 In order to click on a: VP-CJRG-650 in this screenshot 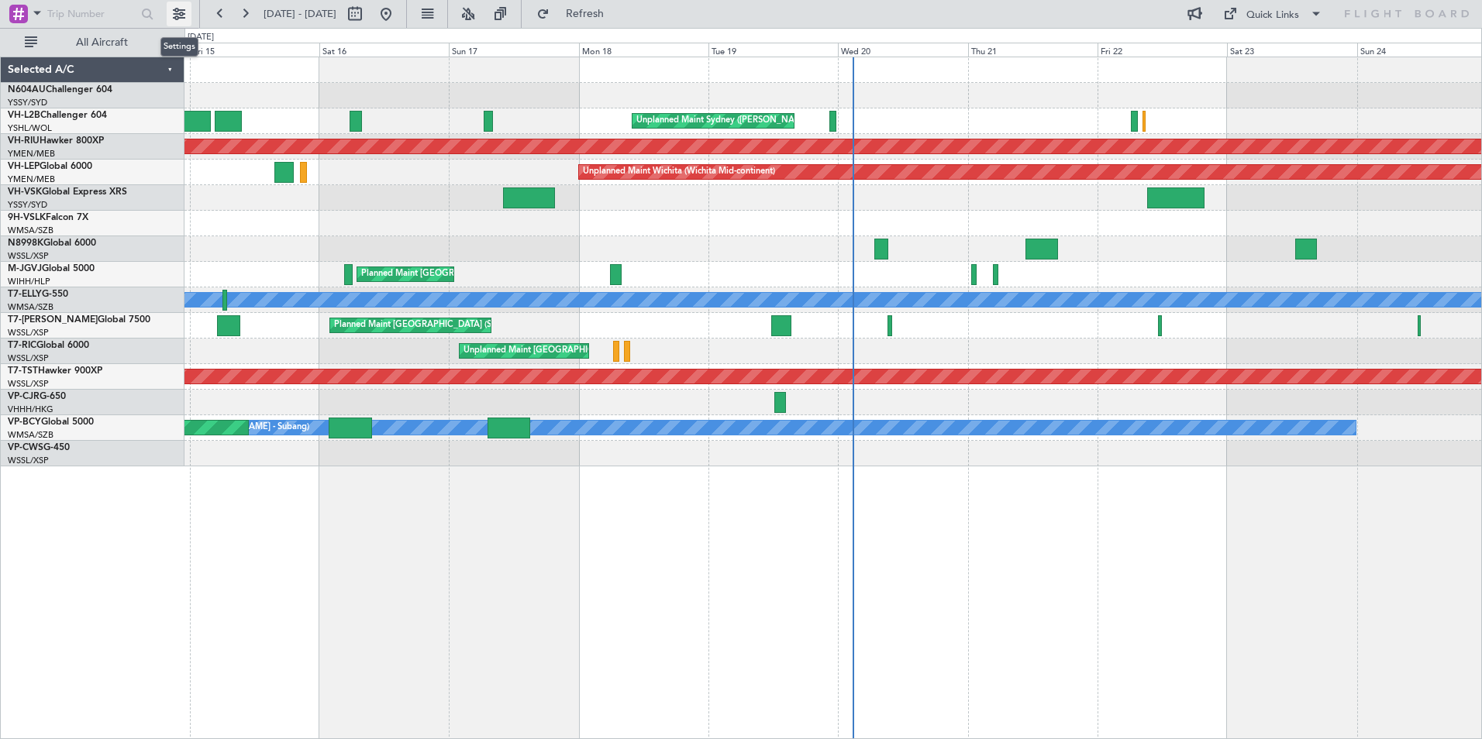, I will do `click(36, 397)`.